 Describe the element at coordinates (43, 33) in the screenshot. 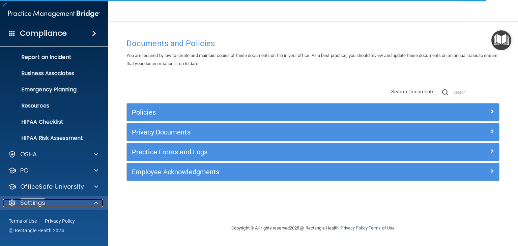

I see `h4: Compliance` at that location.